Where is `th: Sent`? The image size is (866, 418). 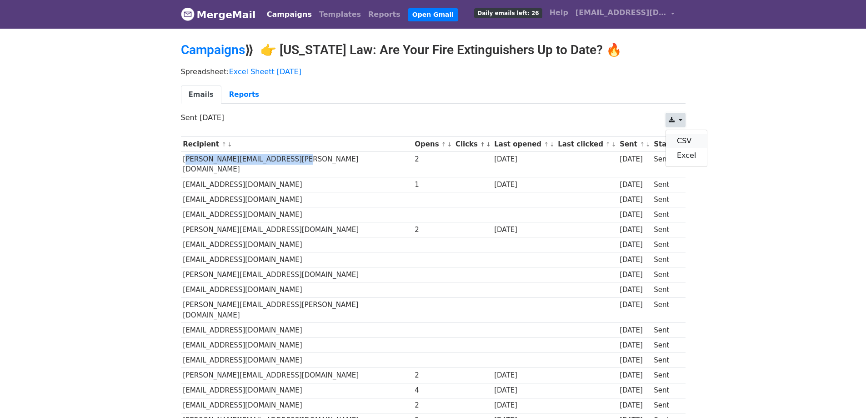 th: Sent is located at coordinates (634, 144).